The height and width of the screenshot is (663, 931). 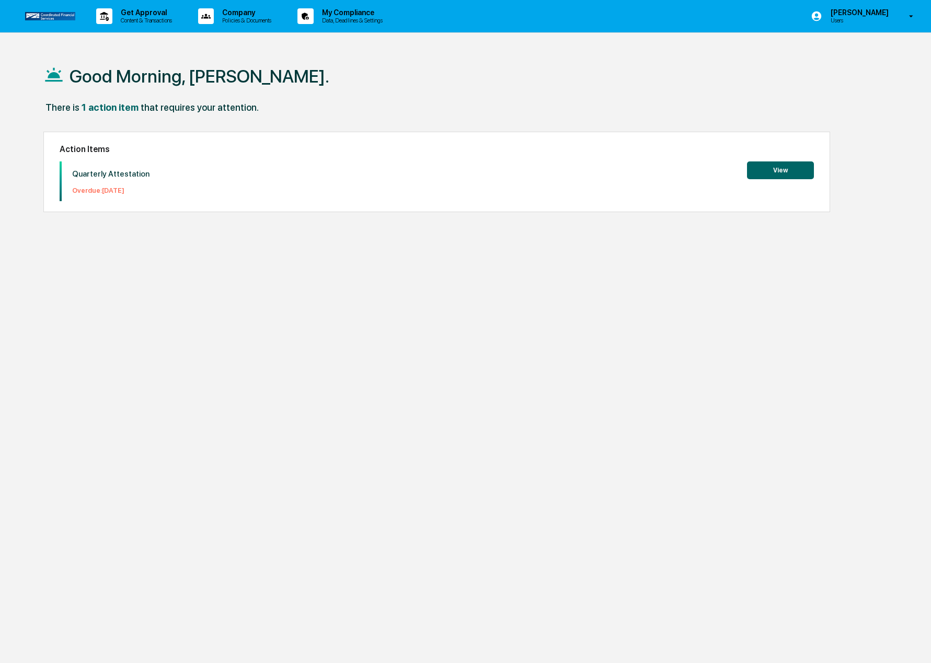 What do you see at coordinates (200, 107) in the screenshot?
I see `div: that requires your attention.` at bounding box center [200, 107].